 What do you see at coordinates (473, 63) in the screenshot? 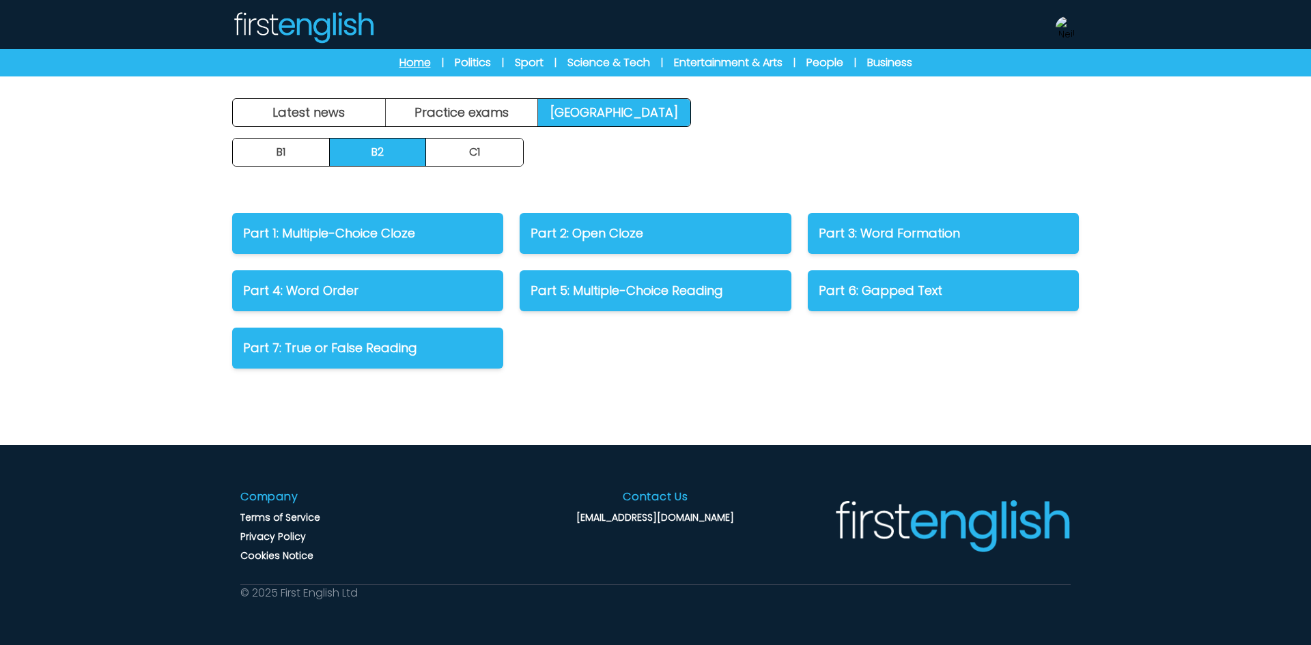
I see `a: Politics` at bounding box center [473, 63].